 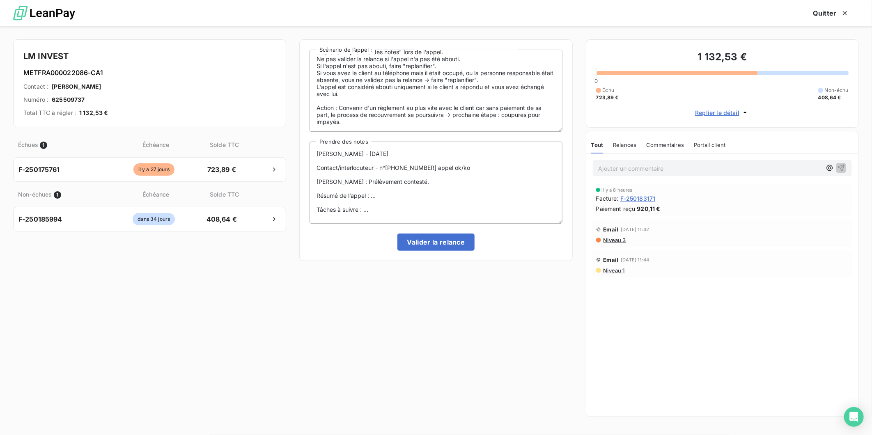 What do you see at coordinates (68, 100) in the screenshot?
I see `span: 625509737` at bounding box center [68, 100].